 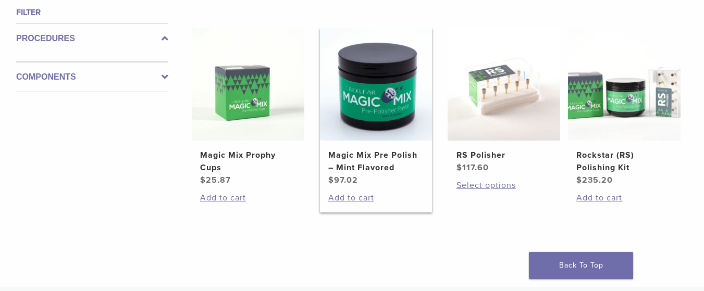 What do you see at coordinates (248, 84) in the screenshot?
I see `img: Magic Mix Prophy Cups` at bounding box center [248, 84].